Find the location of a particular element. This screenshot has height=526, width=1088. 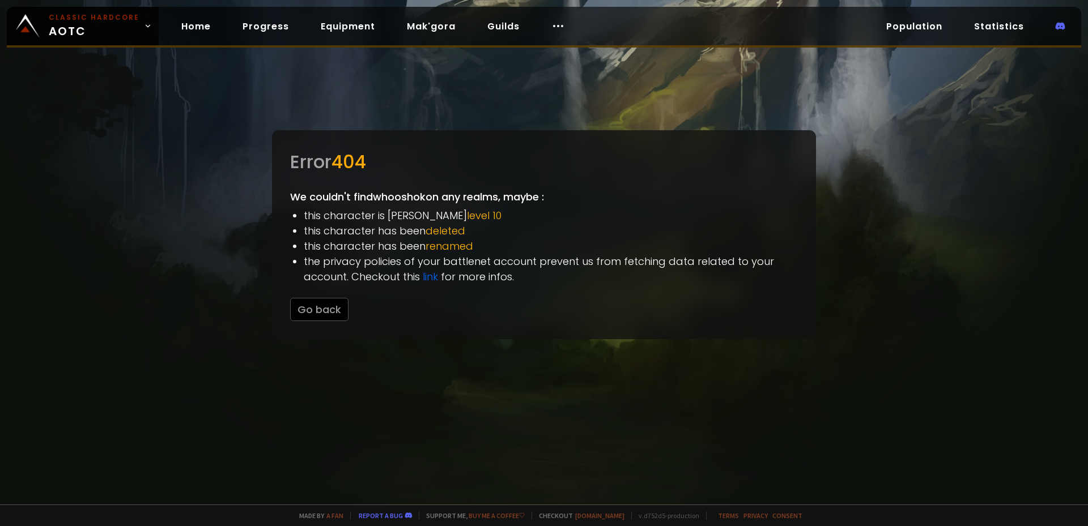

a: Home is located at coordinates (196, 26).